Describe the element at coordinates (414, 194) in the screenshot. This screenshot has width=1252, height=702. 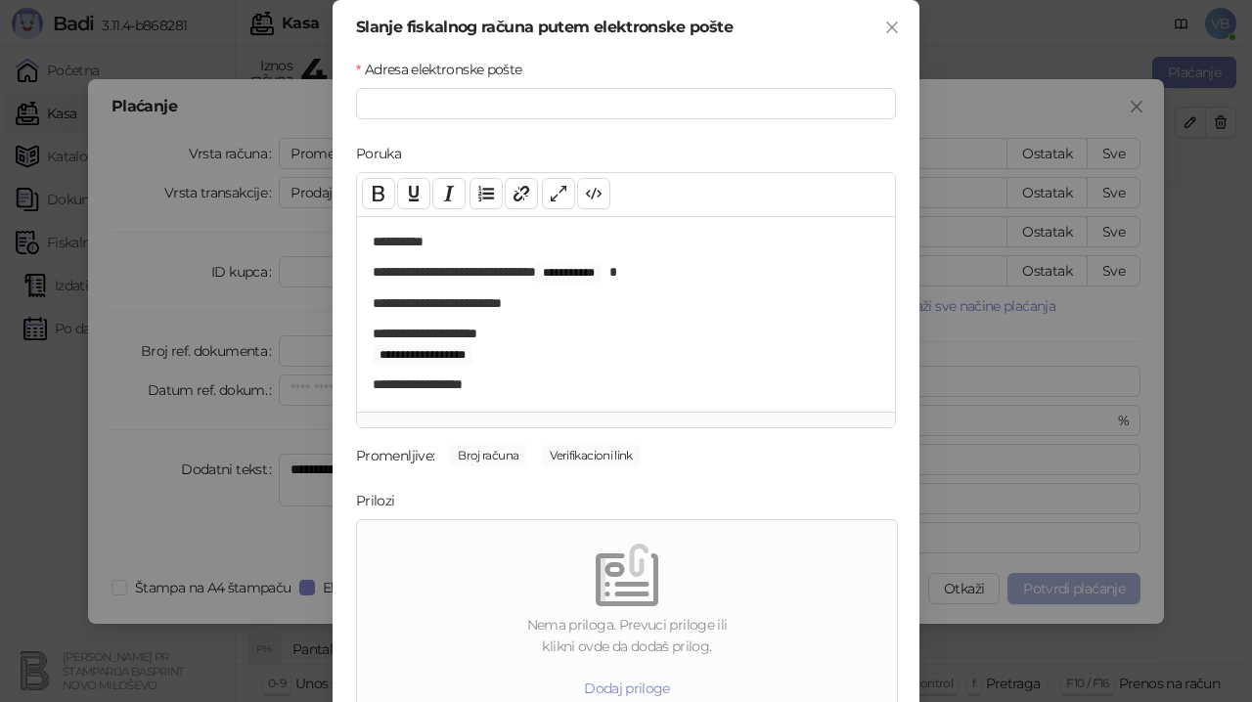
I see `button: Underline` at that location.